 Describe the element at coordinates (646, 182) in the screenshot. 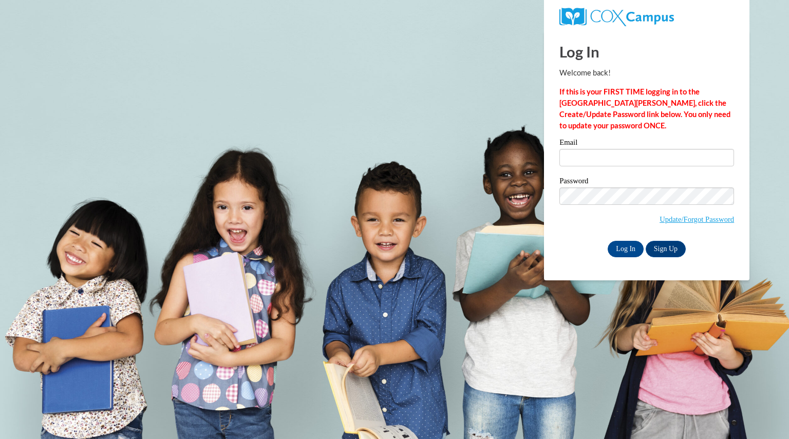

I see `label: Password` at that location.